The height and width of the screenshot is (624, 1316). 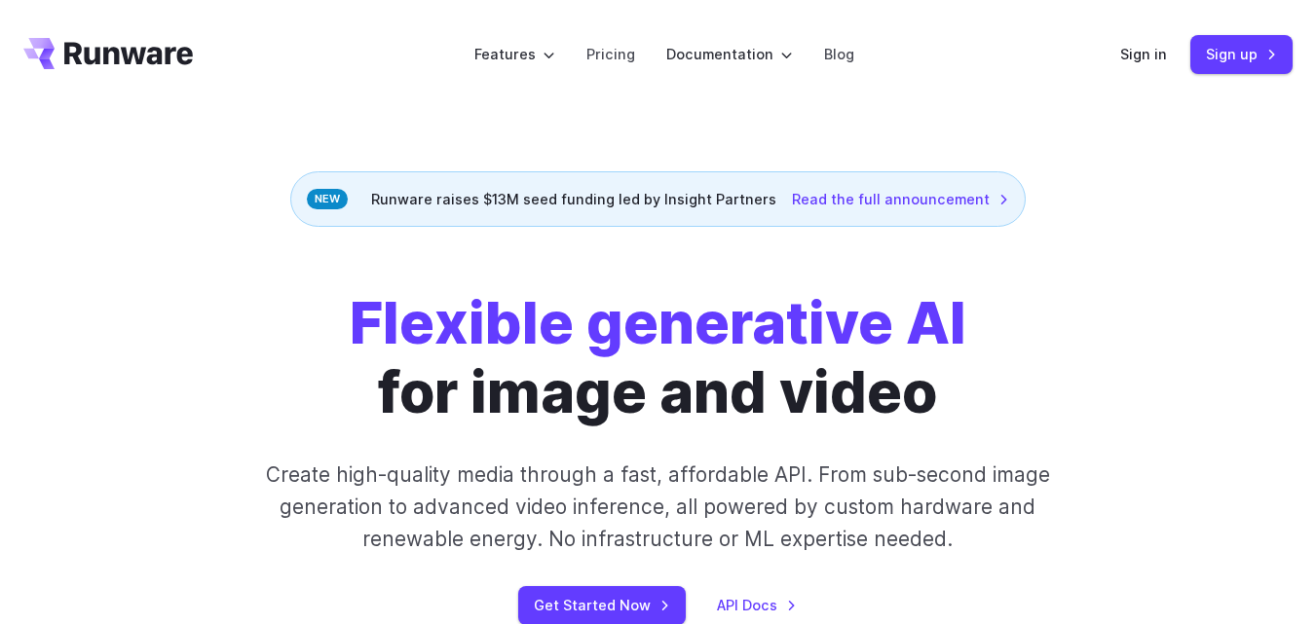 What do you see at coordinates (602, 605) in the screenshot?
I see `a: Get Started Now` at bounding box center [602, 605].